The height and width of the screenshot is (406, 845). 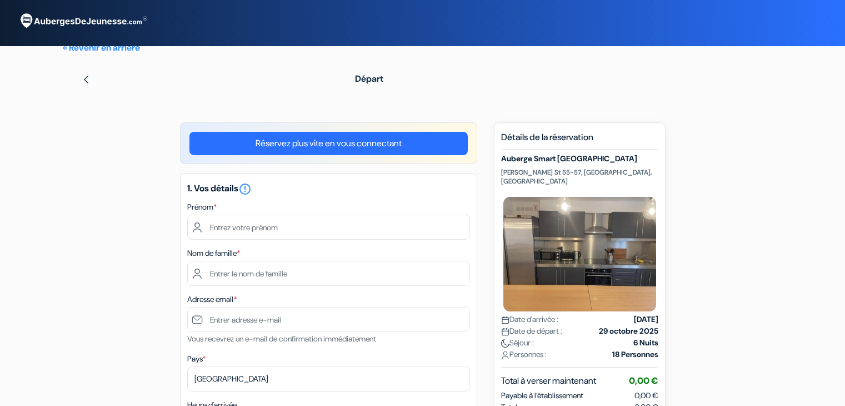 What do you see at coordinates (579, 141) in the screenshot?
I see `h5: Détails de la réservation` at bounding box center [579, 141].